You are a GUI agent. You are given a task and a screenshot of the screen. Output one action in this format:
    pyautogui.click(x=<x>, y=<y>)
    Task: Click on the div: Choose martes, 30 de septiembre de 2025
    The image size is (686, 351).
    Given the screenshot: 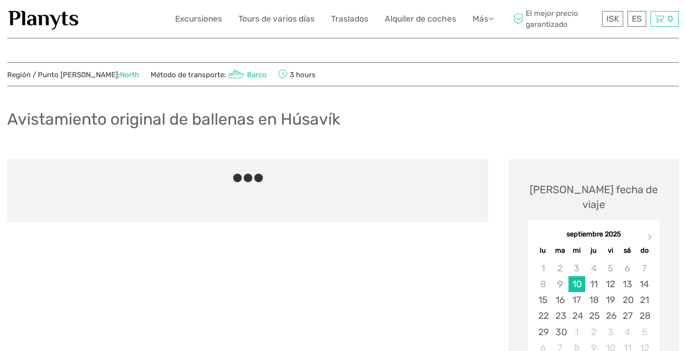 What is the action you would take?
    pyautogui.click(x=560, y=332)
    